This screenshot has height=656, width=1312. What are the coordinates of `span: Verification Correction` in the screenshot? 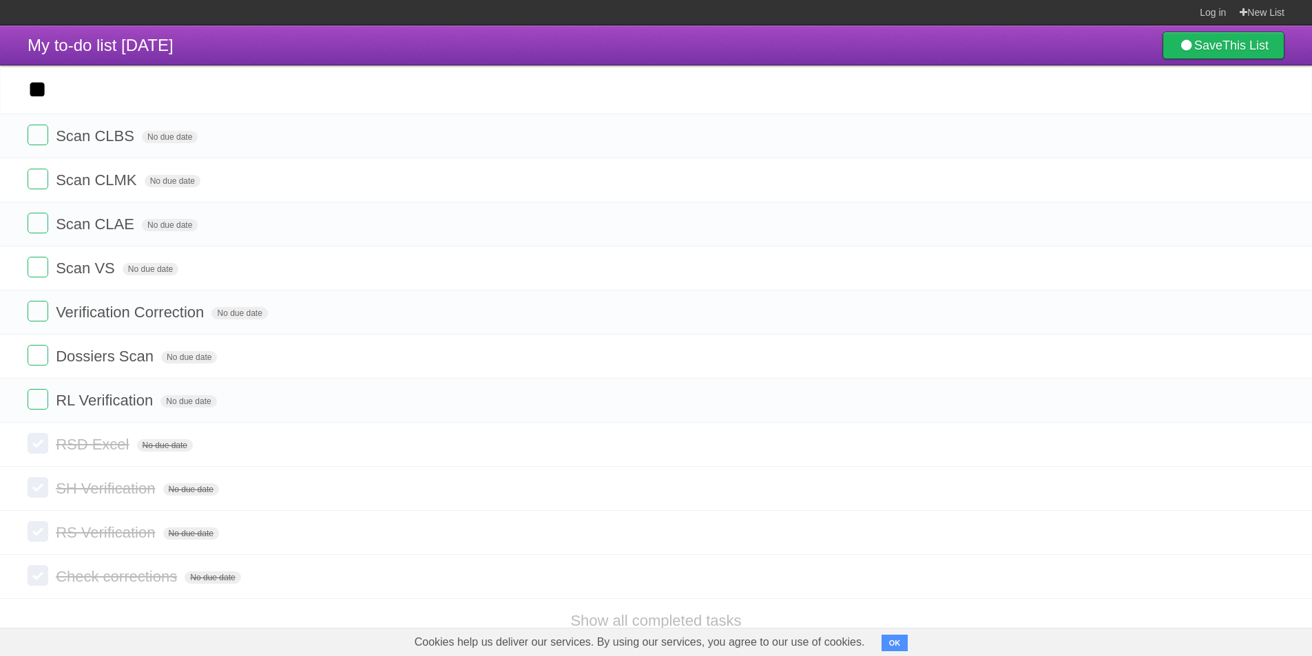 It's located at (132, 312).